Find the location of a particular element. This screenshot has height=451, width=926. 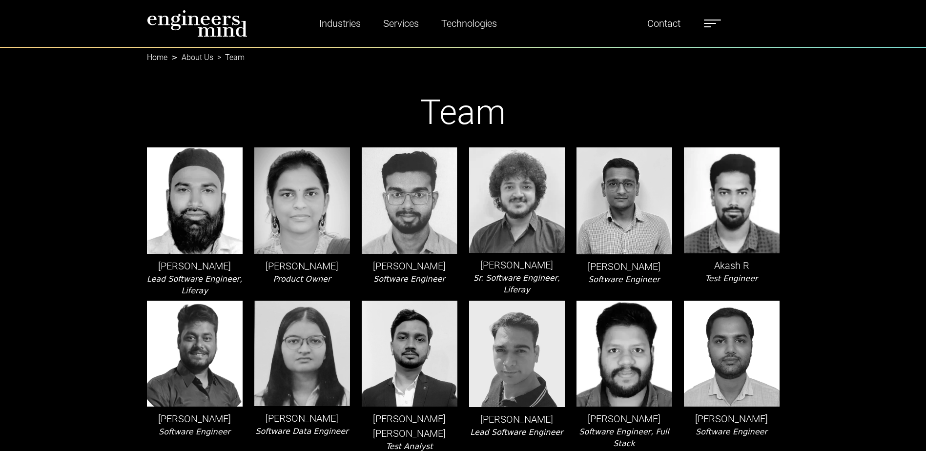

h1: Team is located at coordinates (463, 112).